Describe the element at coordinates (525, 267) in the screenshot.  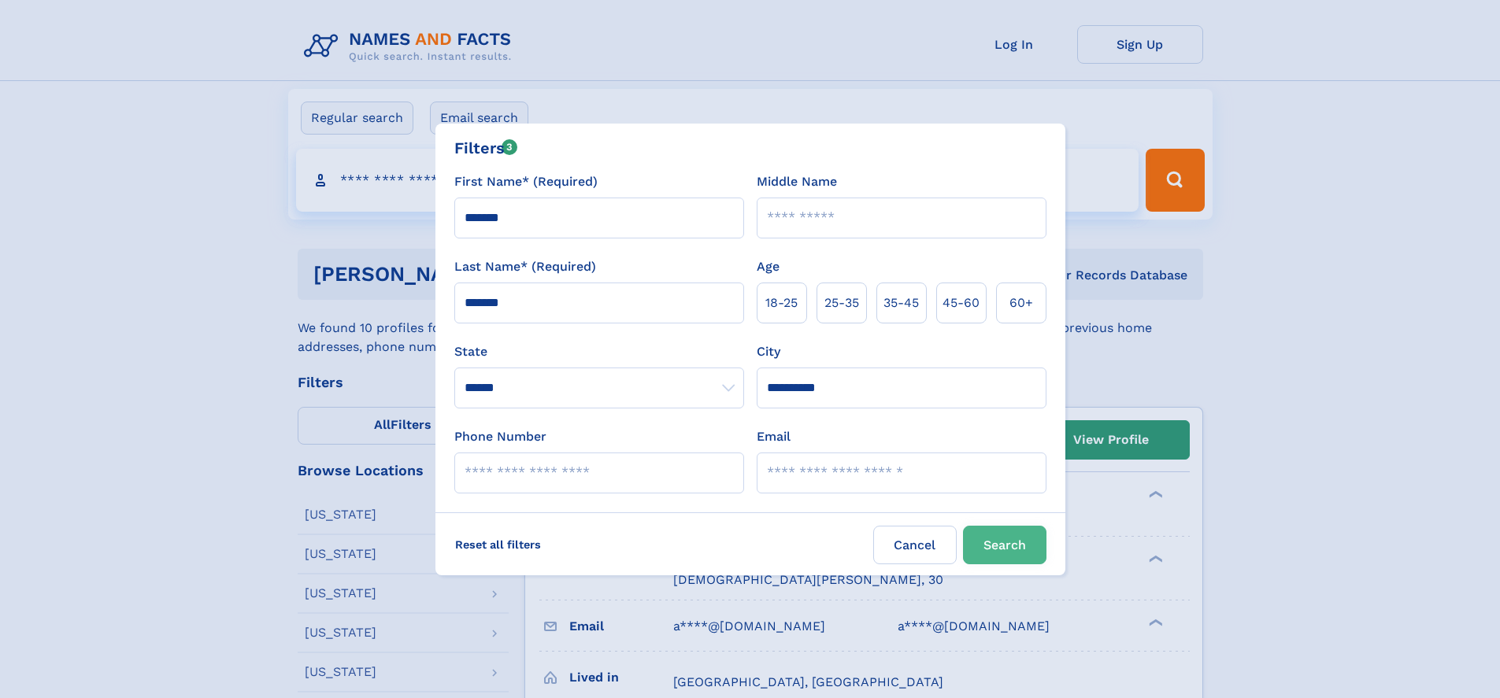
I see `label: Last Name* (Required)` at that location.